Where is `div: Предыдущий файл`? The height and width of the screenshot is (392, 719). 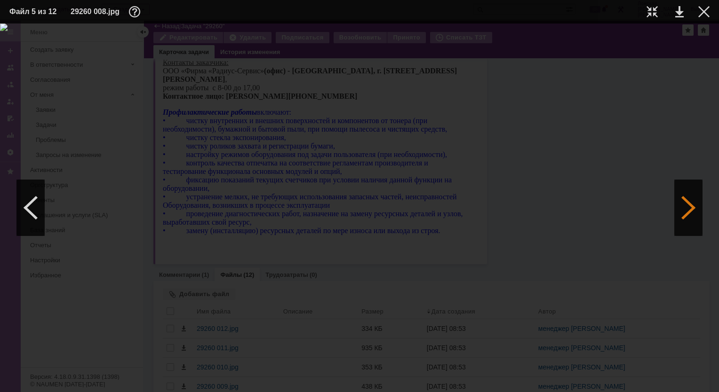
div: Предыдущий файл is located at coordinates (31, 208).